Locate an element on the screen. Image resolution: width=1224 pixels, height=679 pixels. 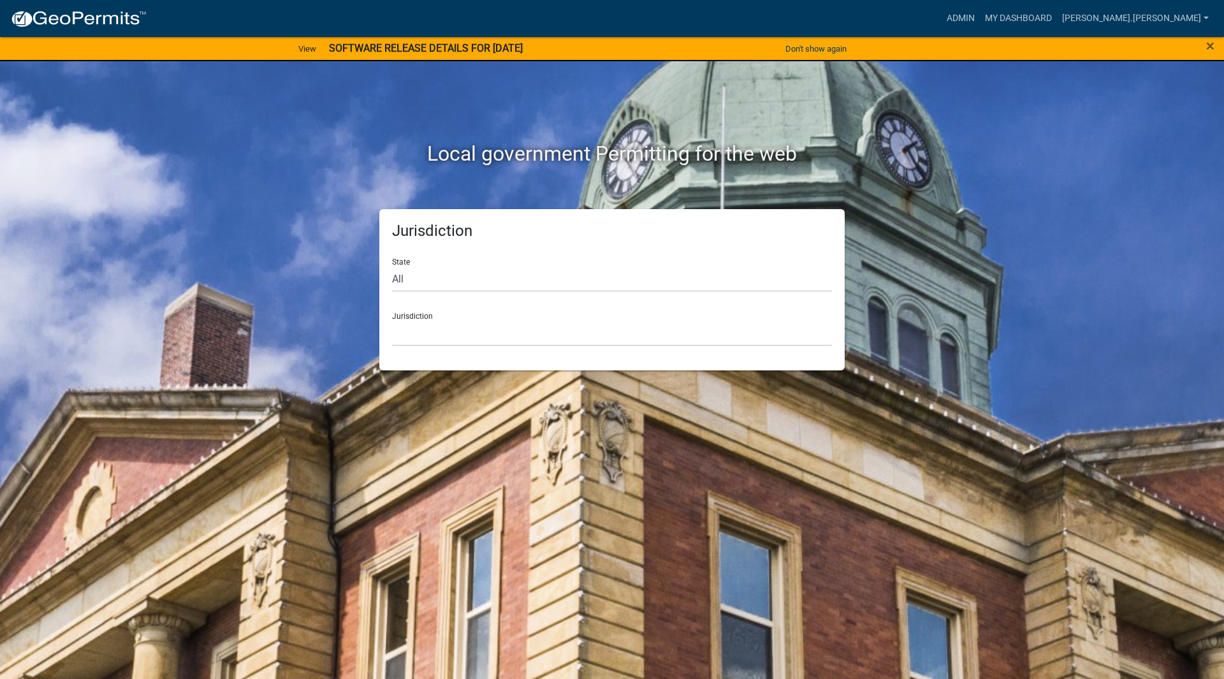
h2: Local government Permitting for the web is located at coordinates (612, 154).